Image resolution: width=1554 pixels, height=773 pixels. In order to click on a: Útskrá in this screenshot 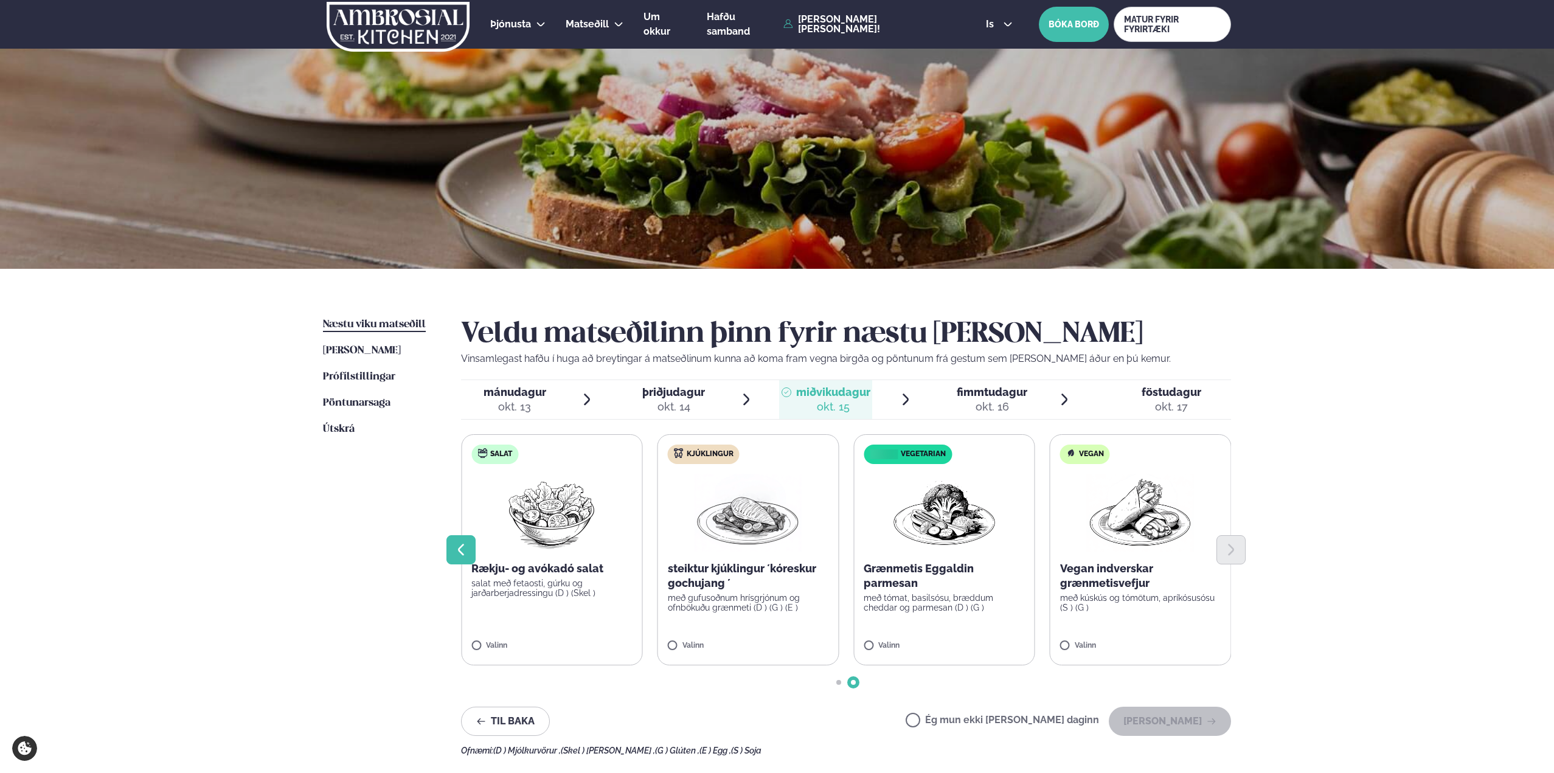, I will do `click(339, 430)`.